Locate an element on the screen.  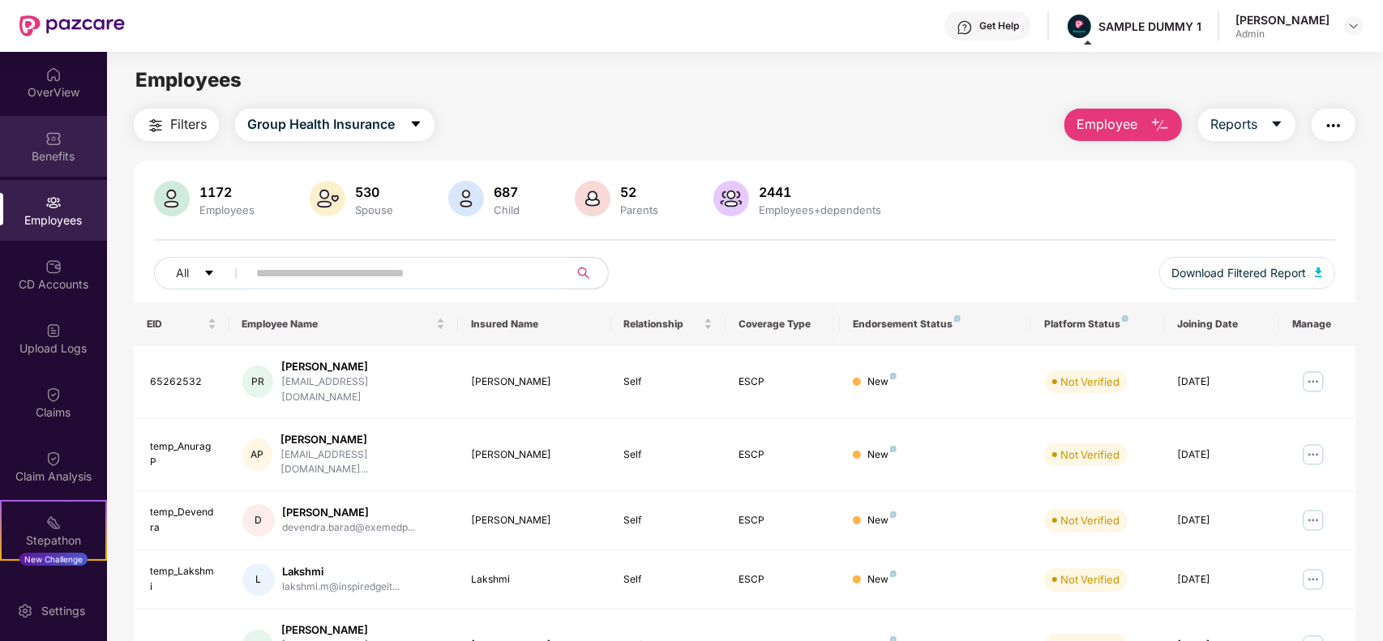
div: Employees+dependents is located at coordinates (820, 210).